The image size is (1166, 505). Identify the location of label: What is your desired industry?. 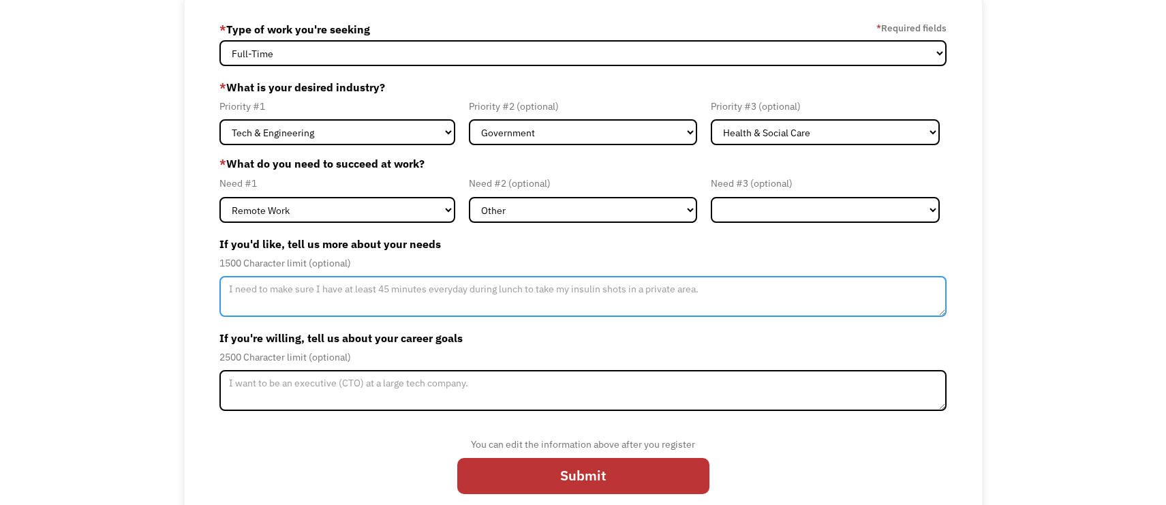
(583, 87).